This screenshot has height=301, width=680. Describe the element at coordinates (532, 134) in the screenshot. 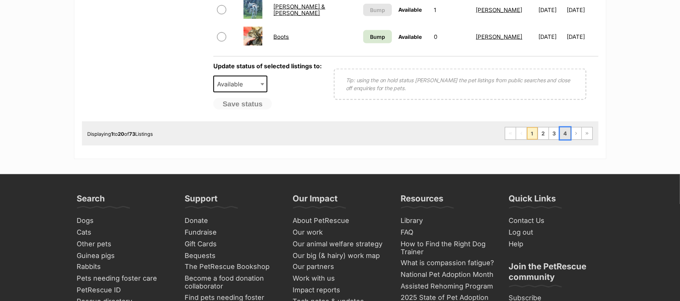

I see `span: Page 1` at that location.